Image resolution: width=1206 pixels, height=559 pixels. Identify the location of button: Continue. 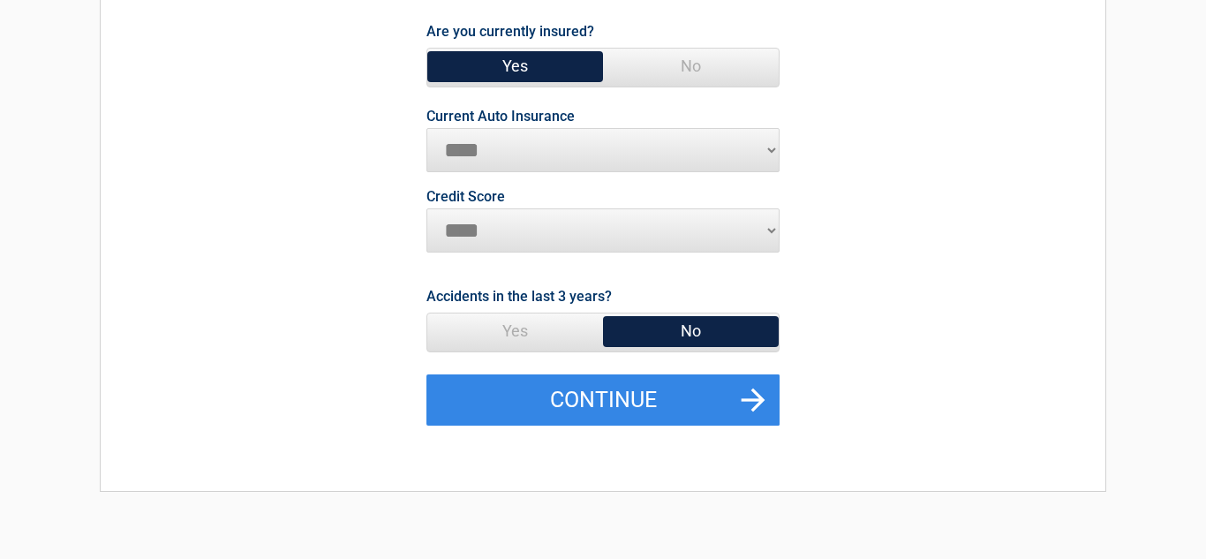
(603, 400).